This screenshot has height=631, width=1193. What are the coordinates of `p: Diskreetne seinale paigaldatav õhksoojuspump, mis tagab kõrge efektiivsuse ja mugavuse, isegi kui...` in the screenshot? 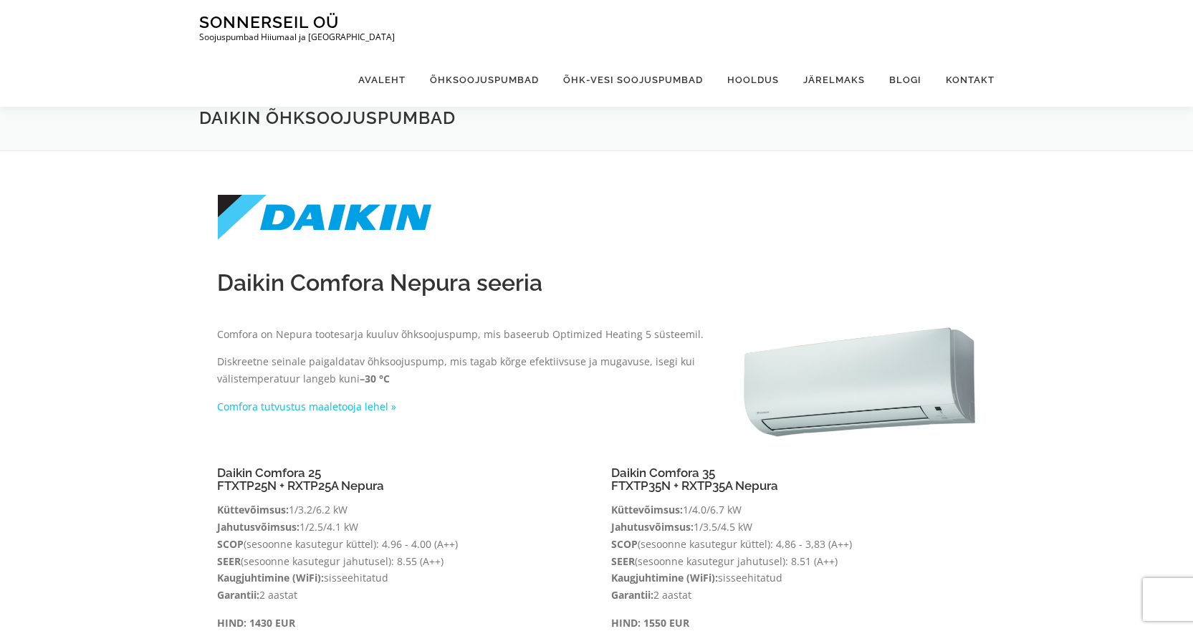 It's located at (465, 370).